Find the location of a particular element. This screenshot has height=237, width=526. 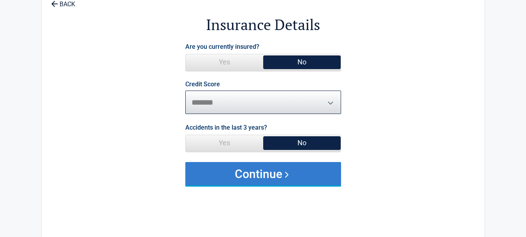

label: Accidents in the last 3 years? is located at coordinates (226, 127).